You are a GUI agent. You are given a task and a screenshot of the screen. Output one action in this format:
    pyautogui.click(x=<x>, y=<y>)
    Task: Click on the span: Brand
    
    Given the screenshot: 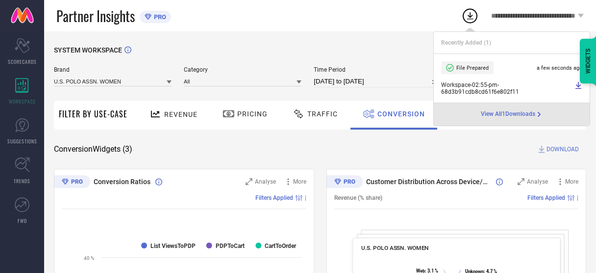 What is the action you would take?
    pyautogui.click(x=113, y=70)
    